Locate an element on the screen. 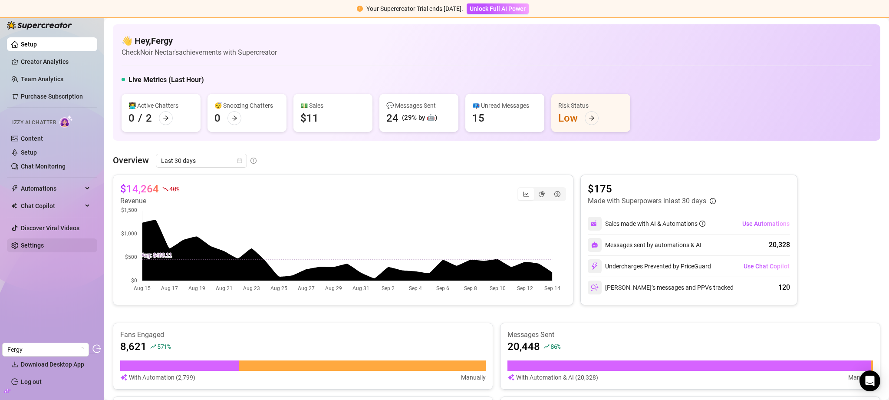  button: Use Automations is located at coordinates (766, 224).